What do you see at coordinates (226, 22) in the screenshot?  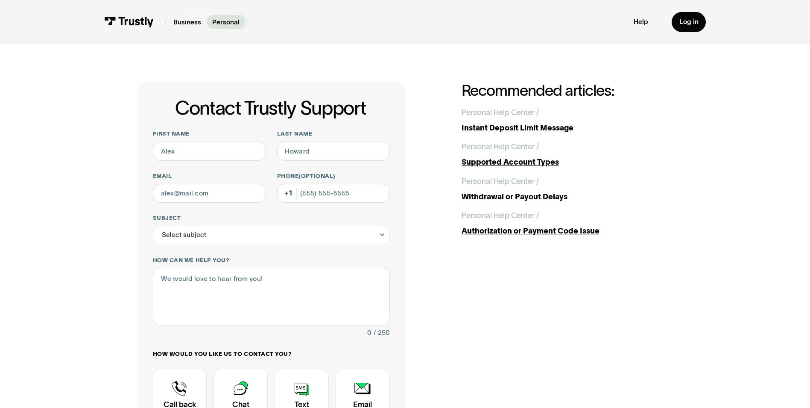 I see `p: Personal` at bounding box center [226, 22].